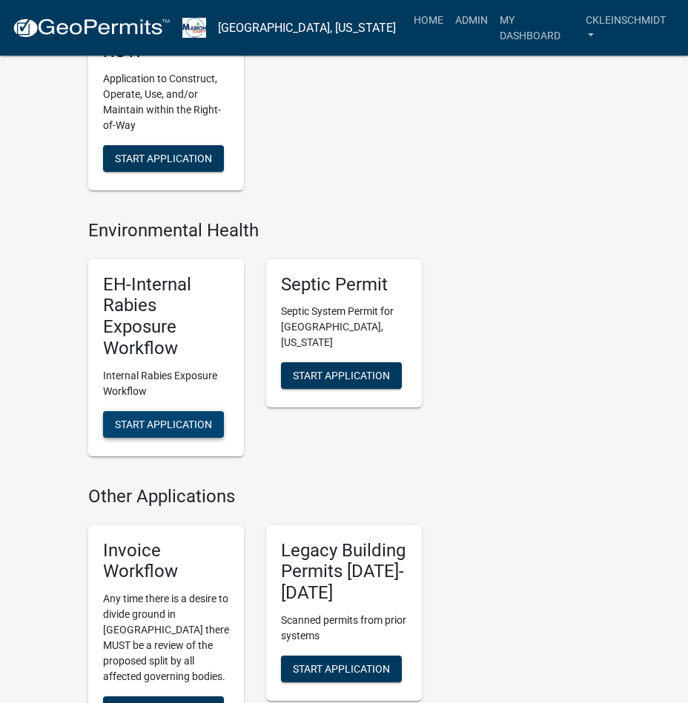 This screenshot has height=703, width=688. Describe the element at coordinates (255, 496) in the screenshot. I see `h4: Other Applications` at that location.